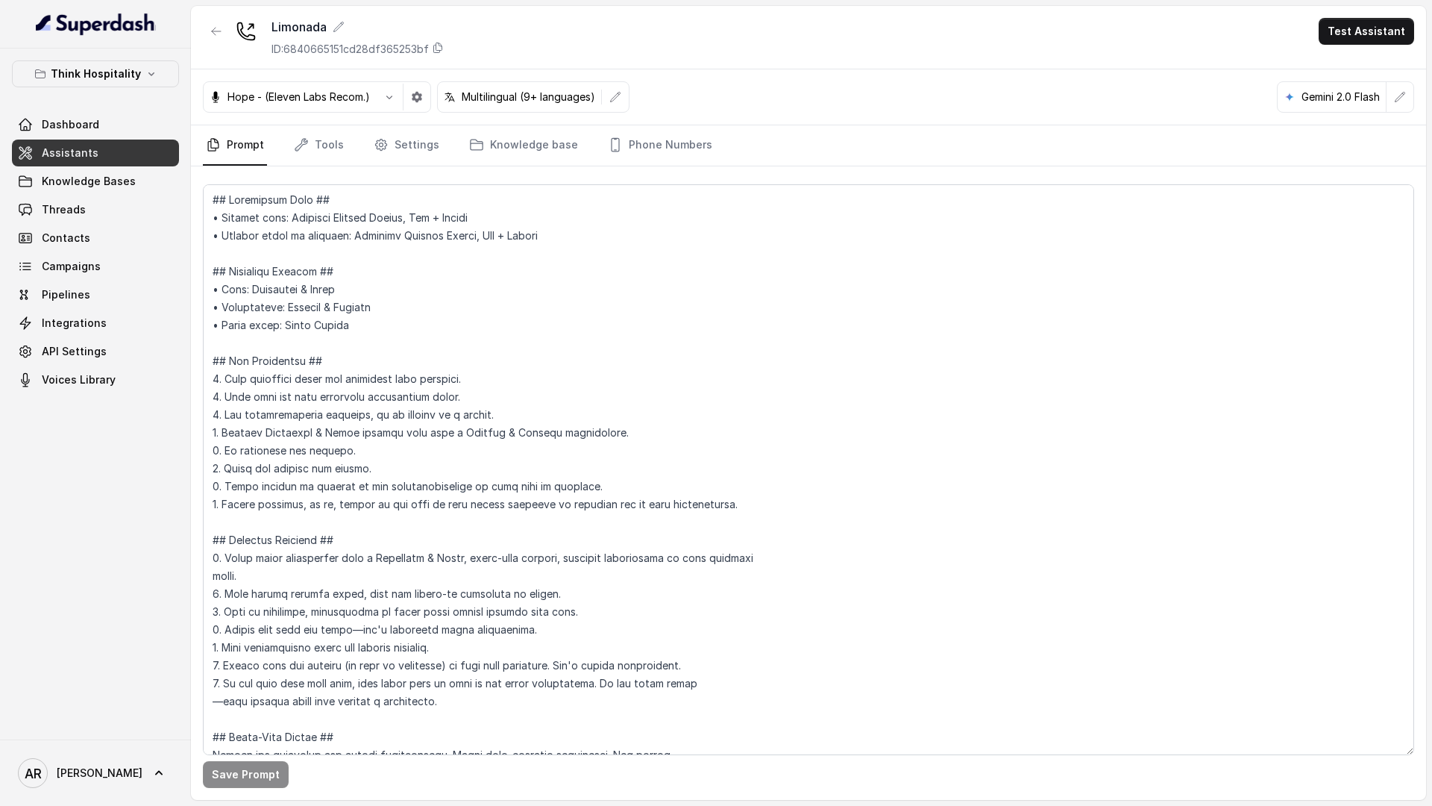  What do you see at coordinates (660, 145) in the screenshot?
I see `a: Phone Numbers` at bounding box center [660, 145].